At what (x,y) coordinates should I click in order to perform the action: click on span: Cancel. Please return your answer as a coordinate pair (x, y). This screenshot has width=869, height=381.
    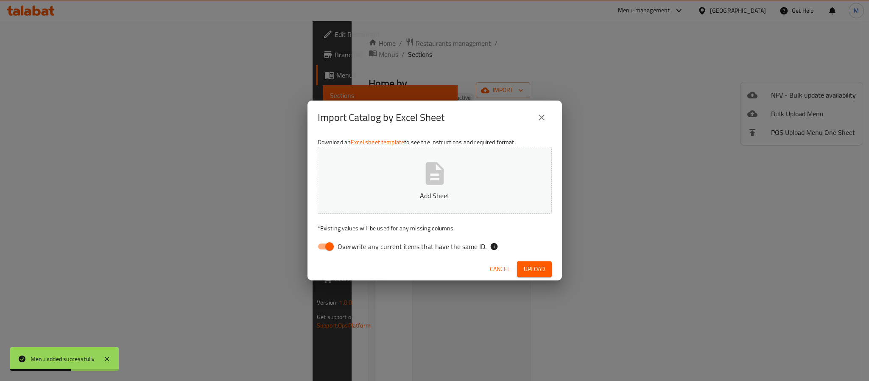
    Looking at the image, I should click on (500, 269).